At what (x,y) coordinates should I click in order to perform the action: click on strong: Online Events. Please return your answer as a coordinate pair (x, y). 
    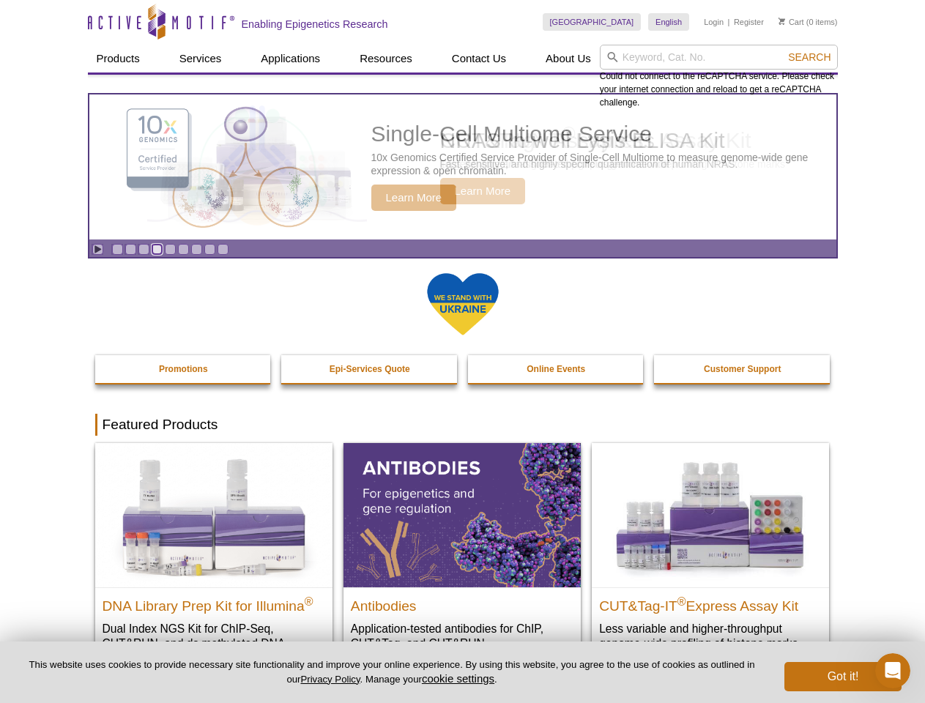
    Looking at the image, I should click on (556, 369).